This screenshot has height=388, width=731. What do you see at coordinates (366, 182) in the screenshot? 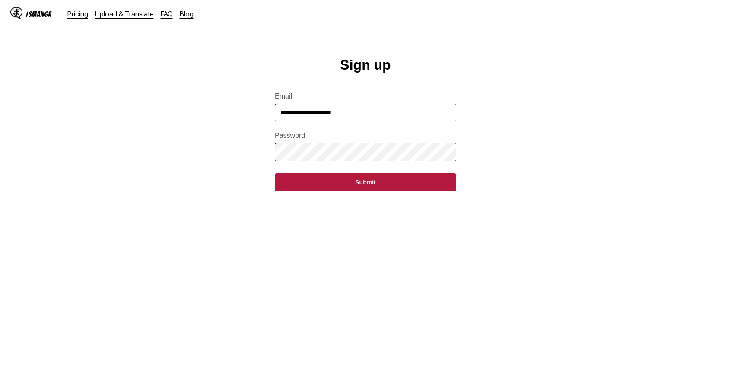
I see `button: Submit` at bounding box center [366, 182].